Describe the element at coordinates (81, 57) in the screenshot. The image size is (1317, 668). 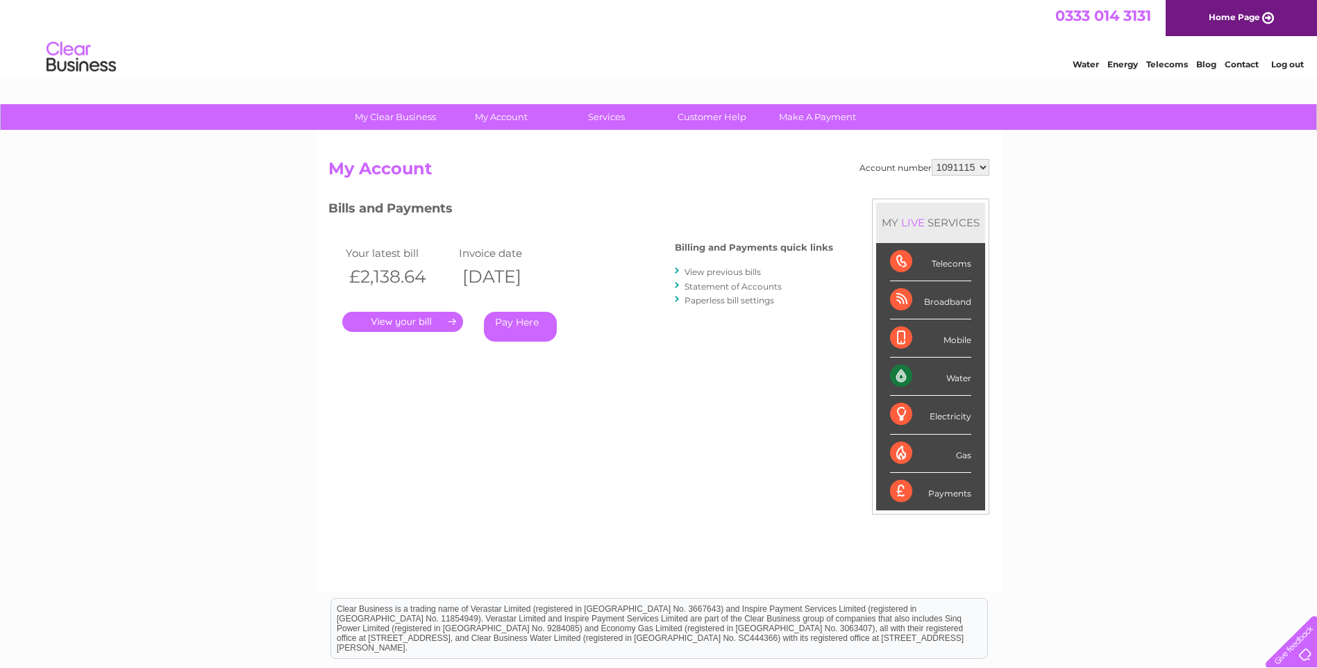
I see `img: logo.png` at that location.